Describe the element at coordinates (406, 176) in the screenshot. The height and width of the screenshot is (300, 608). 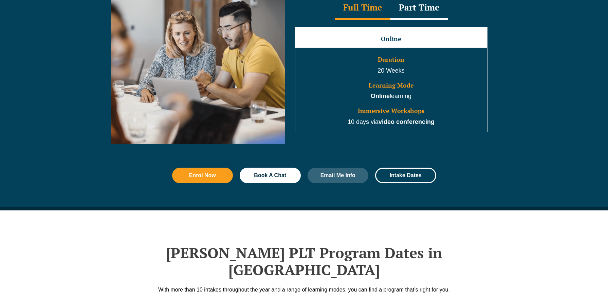
I see `span: Intake Dates` at that location.